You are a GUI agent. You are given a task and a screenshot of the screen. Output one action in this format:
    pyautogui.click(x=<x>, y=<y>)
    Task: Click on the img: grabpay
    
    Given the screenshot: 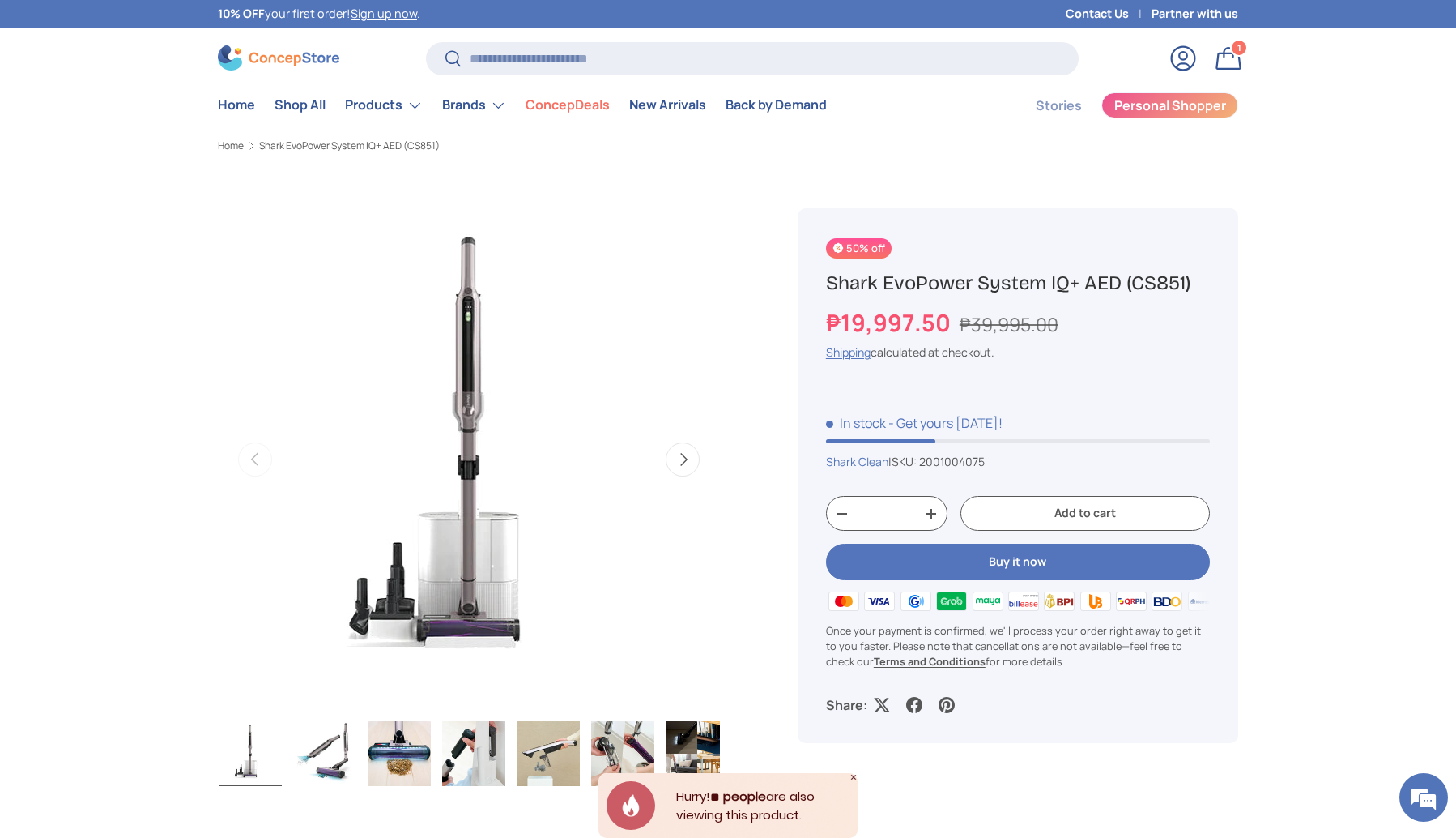 What is the action you would take?
    pyautogui.click(x=951, y=600)
    